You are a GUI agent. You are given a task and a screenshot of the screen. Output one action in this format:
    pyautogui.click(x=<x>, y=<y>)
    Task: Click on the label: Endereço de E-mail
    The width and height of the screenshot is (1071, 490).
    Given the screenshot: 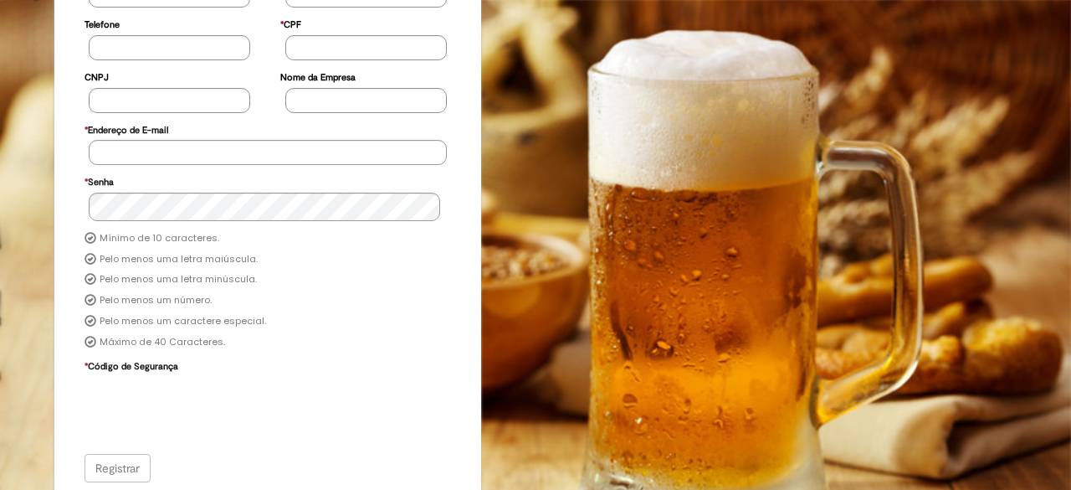 What is the action you would take?
    pyautogui.click(x=126, y=128)
    